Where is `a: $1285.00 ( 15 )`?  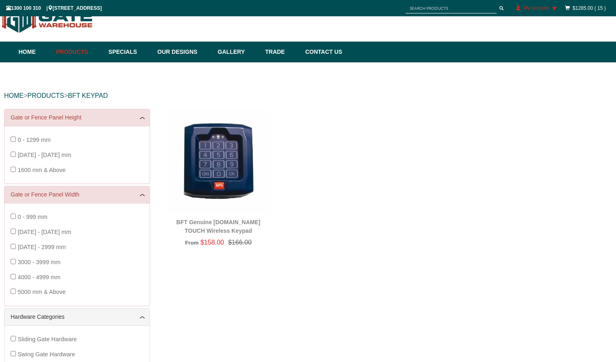 a: $1285.00 ( 15 ) is located at coordinates (589, 8).